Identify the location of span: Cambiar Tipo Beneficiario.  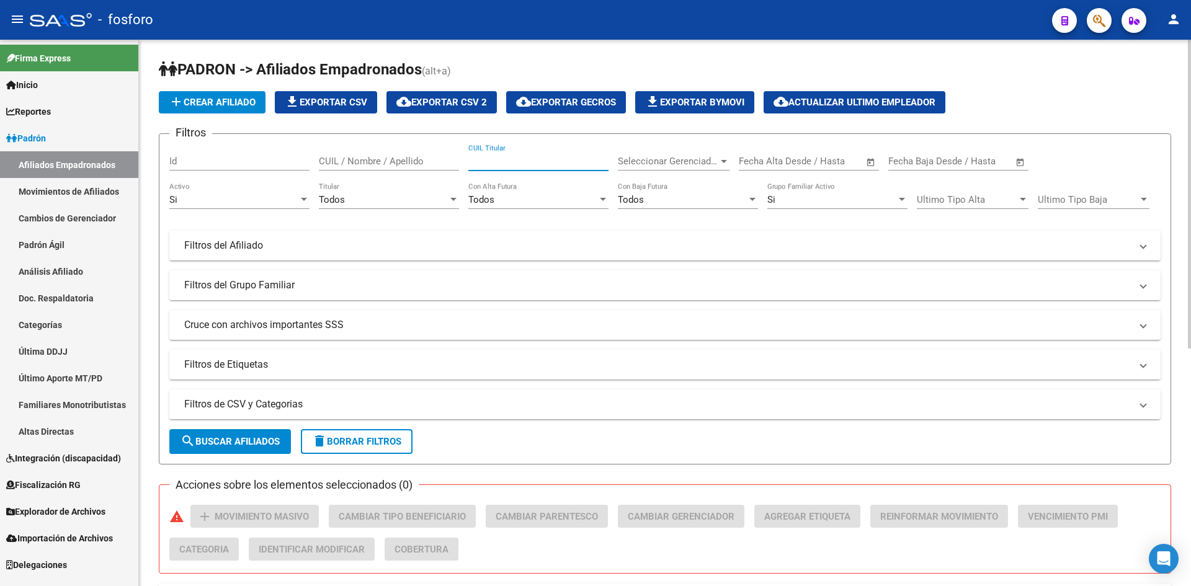
(402, 517).